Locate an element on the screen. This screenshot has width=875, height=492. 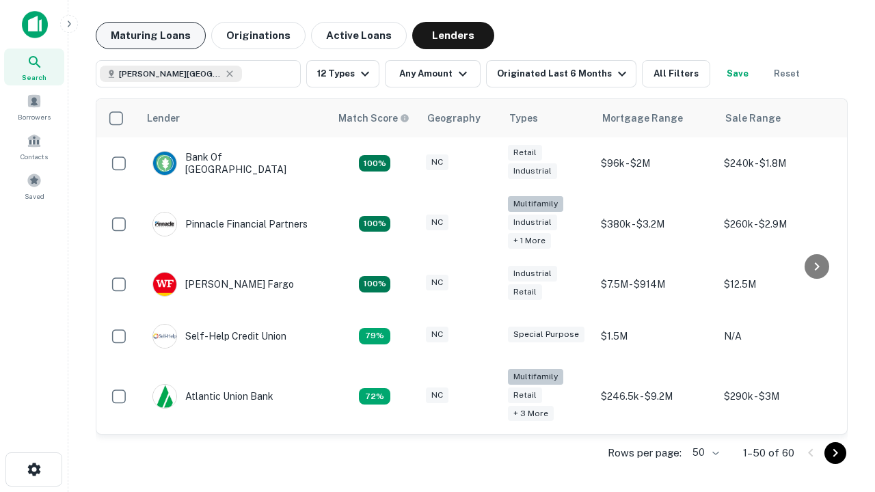
th: Types is located at coordinates (547, 118).